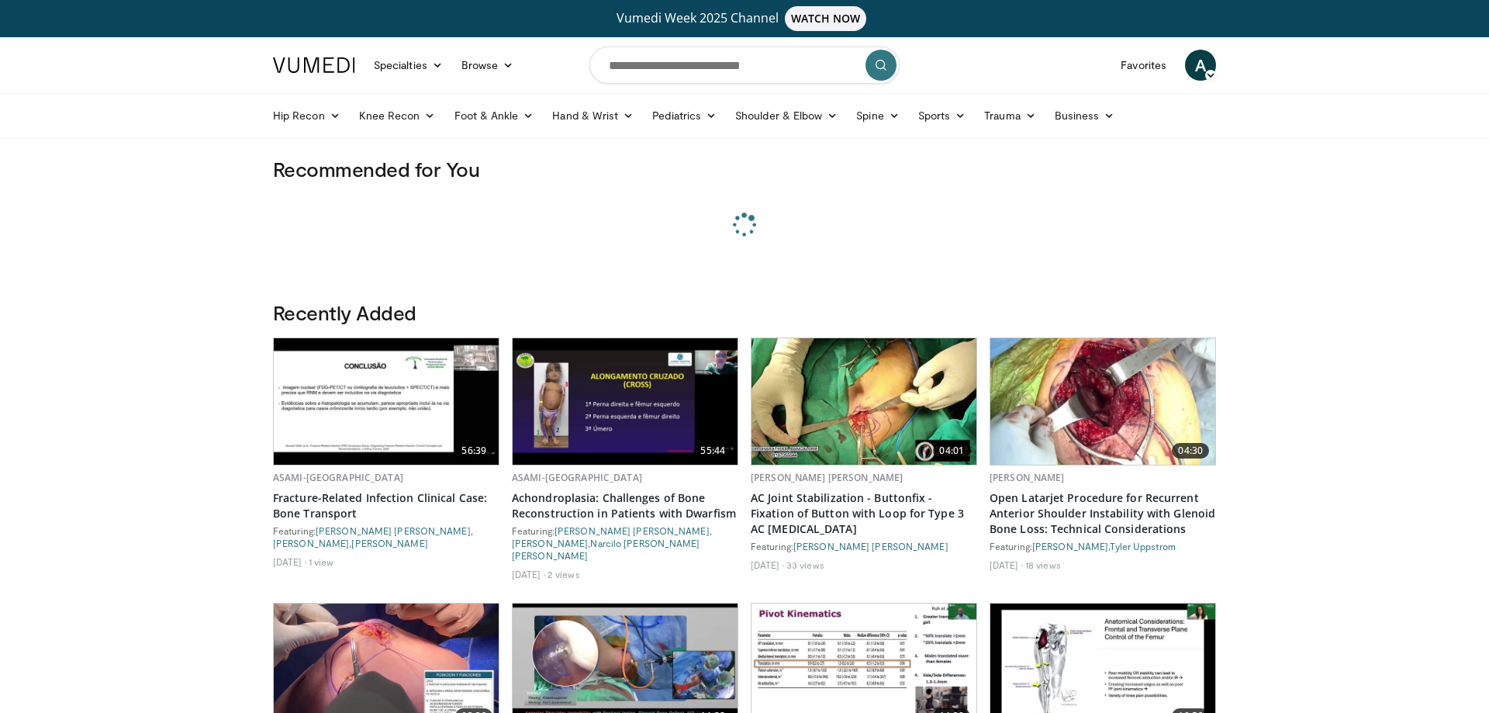 This screenshot has height=713, width=1489. I want to click on a: Shoulder & Elbow, so click(786, 116).